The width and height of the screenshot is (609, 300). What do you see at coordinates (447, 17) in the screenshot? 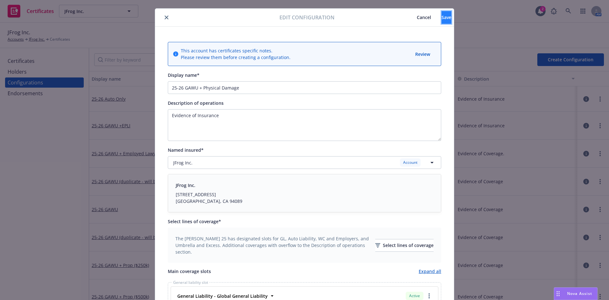
I see `span: Save` at bounding box center [447, 17].